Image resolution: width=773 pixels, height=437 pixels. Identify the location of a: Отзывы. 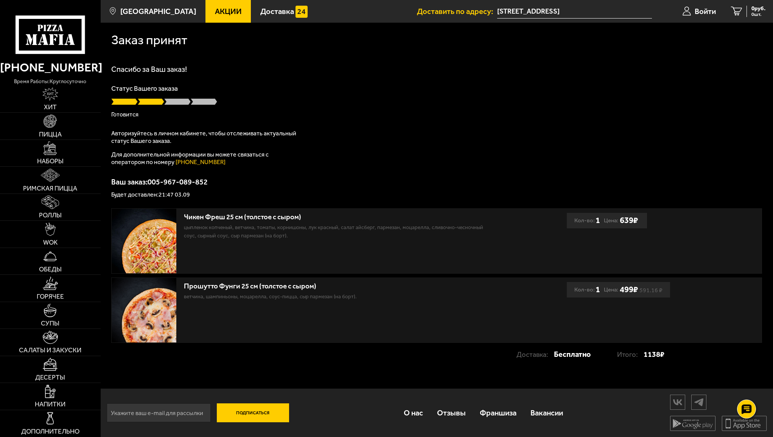
(451, 413).